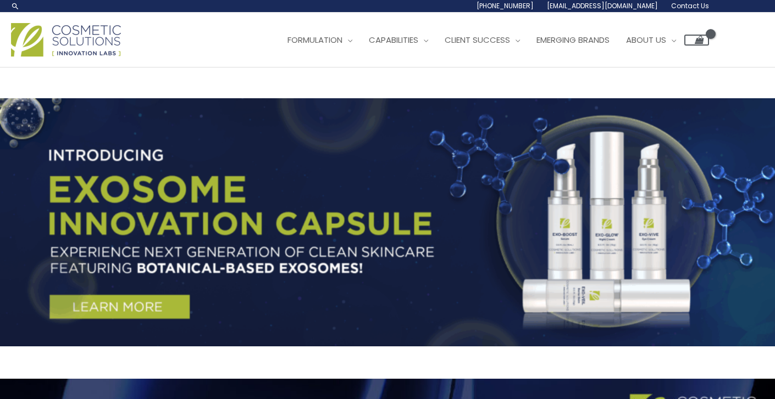 The image size is (775, 399). What do you see at coordinates (477, 40) in the screenshot?
I see `span: Client Success` at bounding box center [477, 40].